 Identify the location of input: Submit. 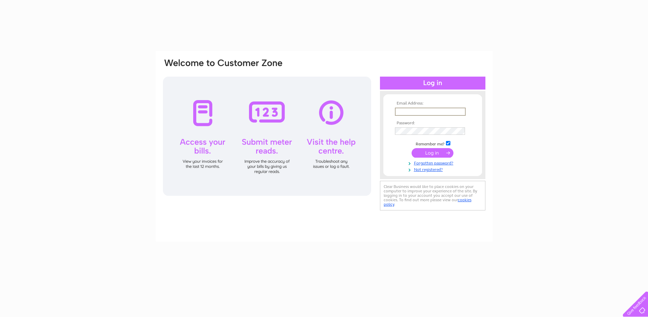
(432, 153).